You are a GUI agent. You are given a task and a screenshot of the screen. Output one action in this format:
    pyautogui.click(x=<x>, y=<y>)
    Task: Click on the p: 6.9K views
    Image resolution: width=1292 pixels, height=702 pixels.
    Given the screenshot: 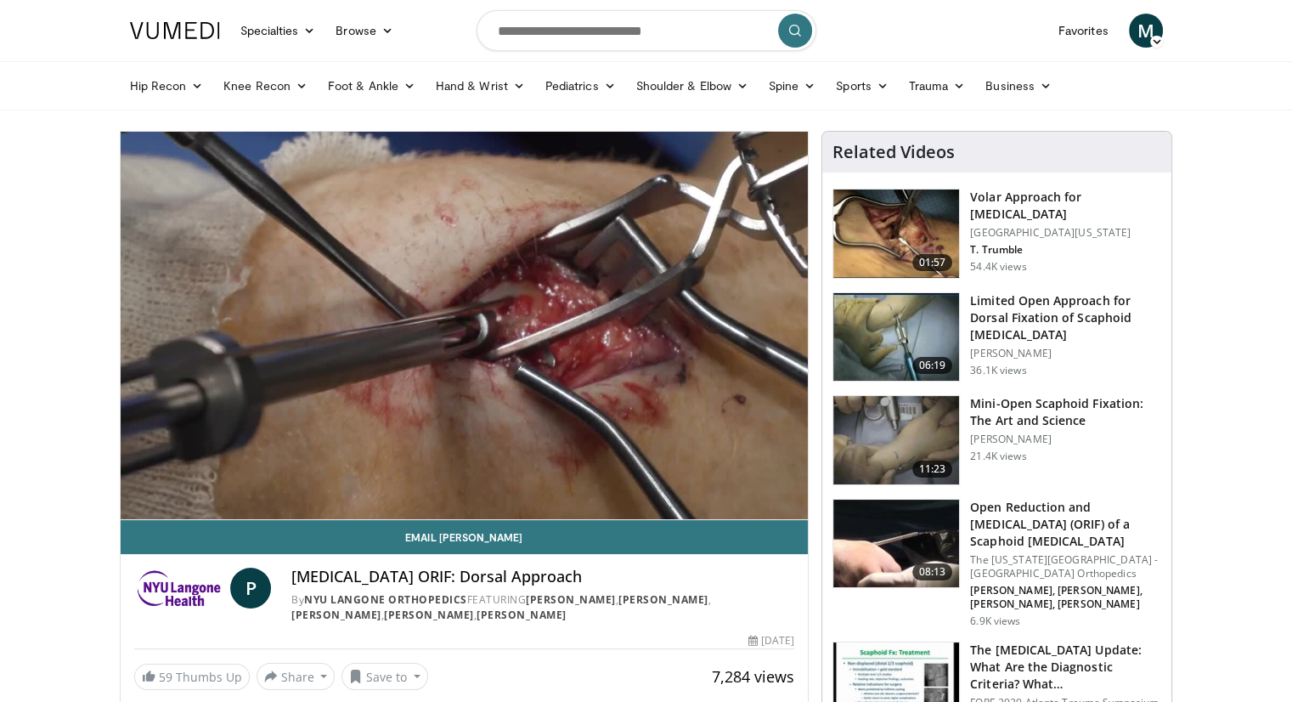 What is the action you would take?
    pyautogui.click(x=995, y=621)
    